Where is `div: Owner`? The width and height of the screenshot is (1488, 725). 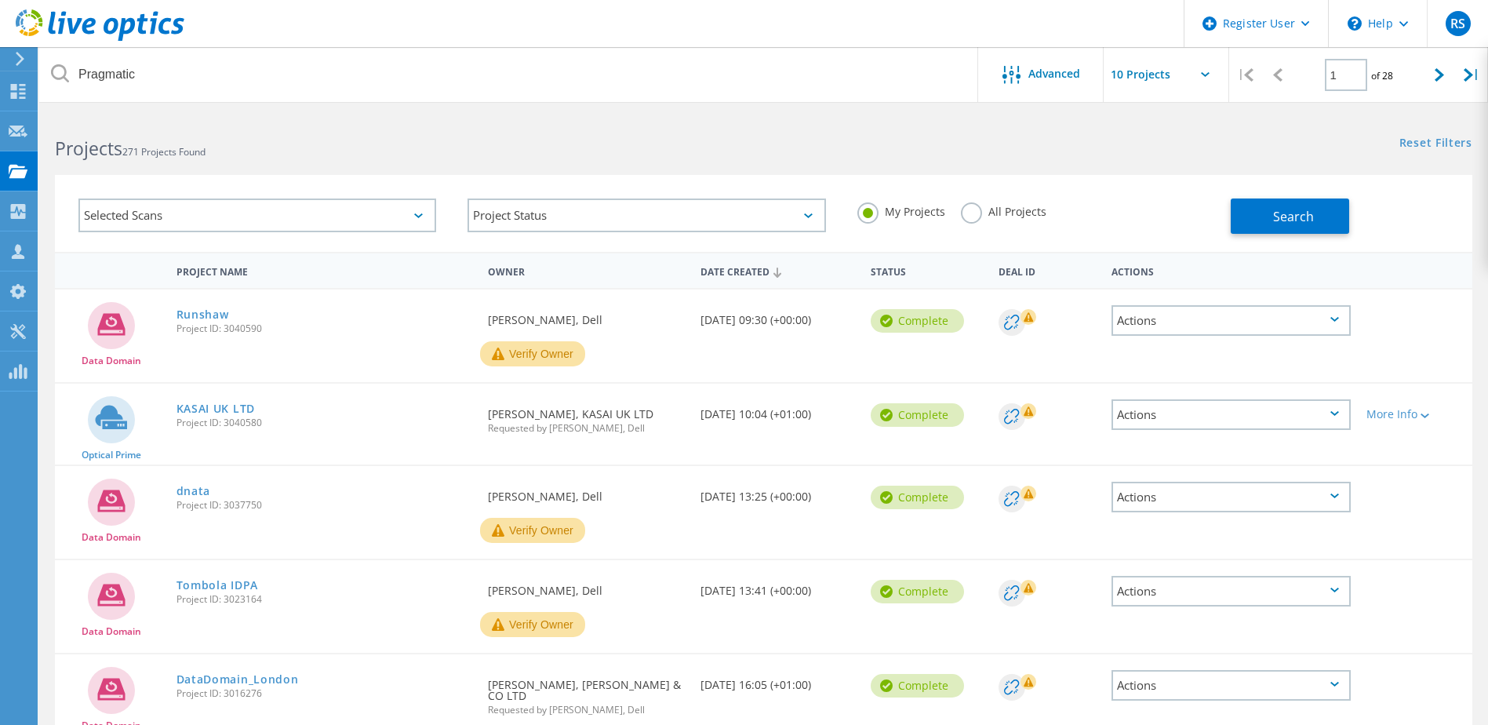
div: Owner is located at coordinates (586, 270).